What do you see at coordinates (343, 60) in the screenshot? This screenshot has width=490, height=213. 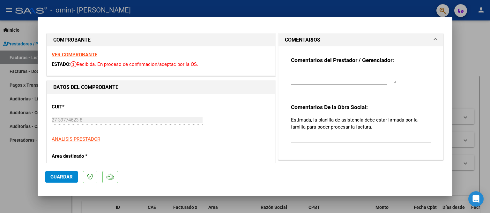 I see `strong: Comentarios del Prestador / Gerenciador:` at bounding box center [343, 60].